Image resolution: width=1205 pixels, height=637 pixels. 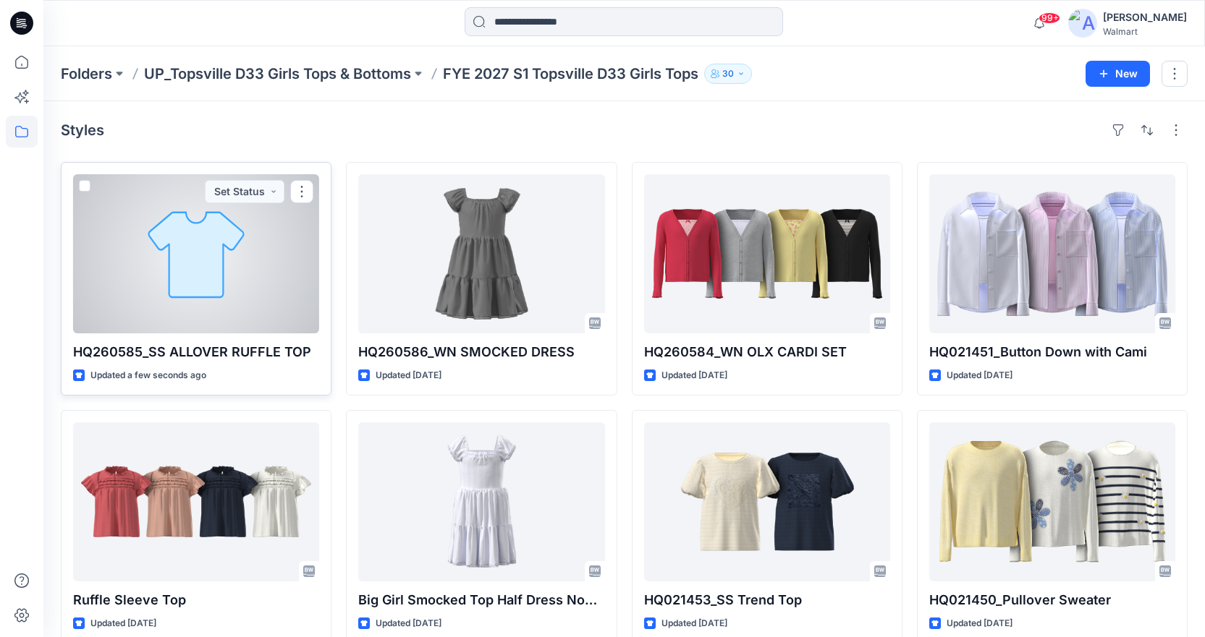 What do you see at coordinates (728, 74) in the screenshot?
I see `p: 30` at bounding box center [728, 74].